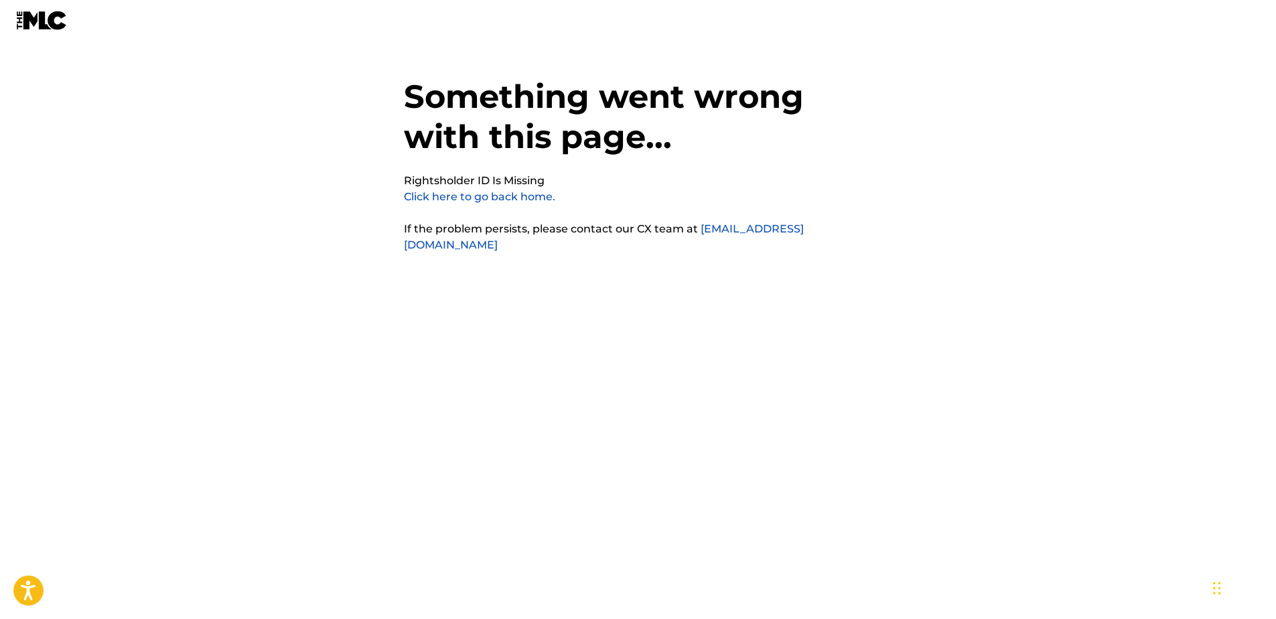 The height and width of the screenshot is (619, 1276). I want to click on h1: Something went wrong with this page..., so click(638, 125).